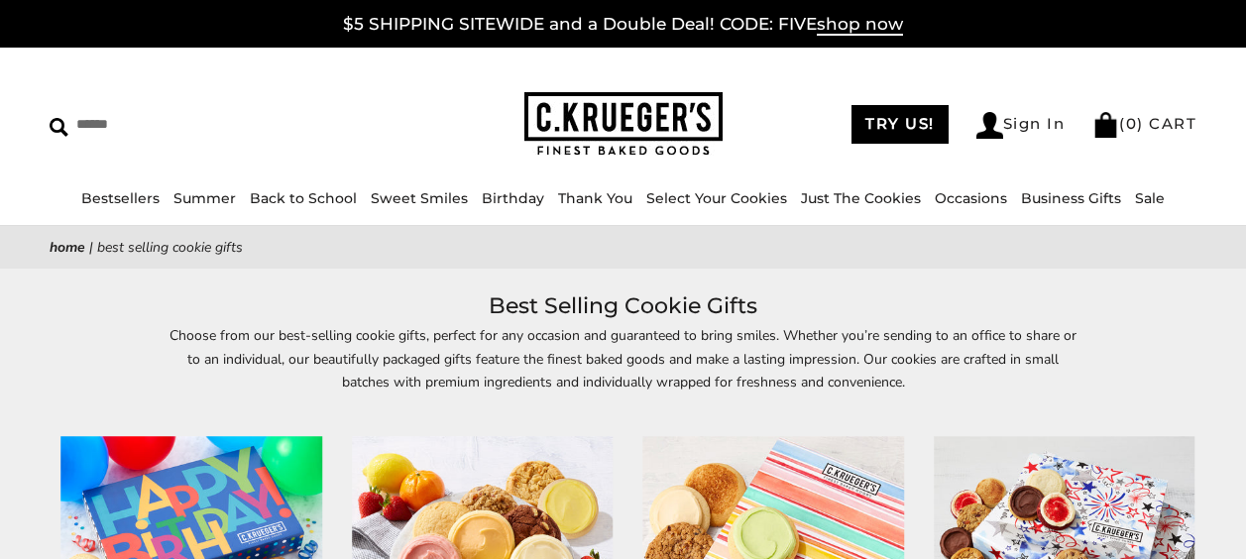 The width and height of the screenshot is (1246, 559). What do you see at coordinates (1150, 198) in the screenshot?
I see `a: Sale` at bounding box center [1150, 198].